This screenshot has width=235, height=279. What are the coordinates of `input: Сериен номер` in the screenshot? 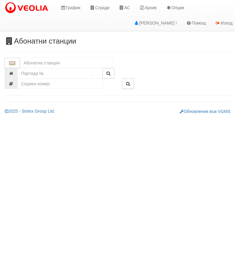 It's located at (60, 84).